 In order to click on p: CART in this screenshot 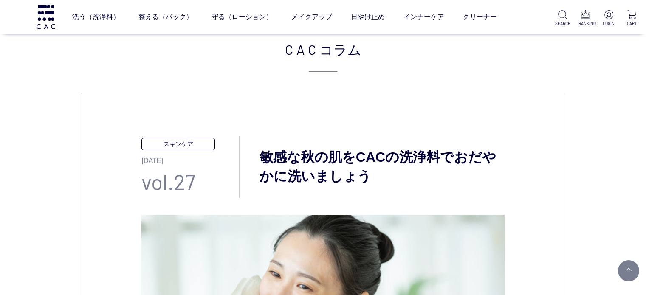, I will do `click(632, 23)`.